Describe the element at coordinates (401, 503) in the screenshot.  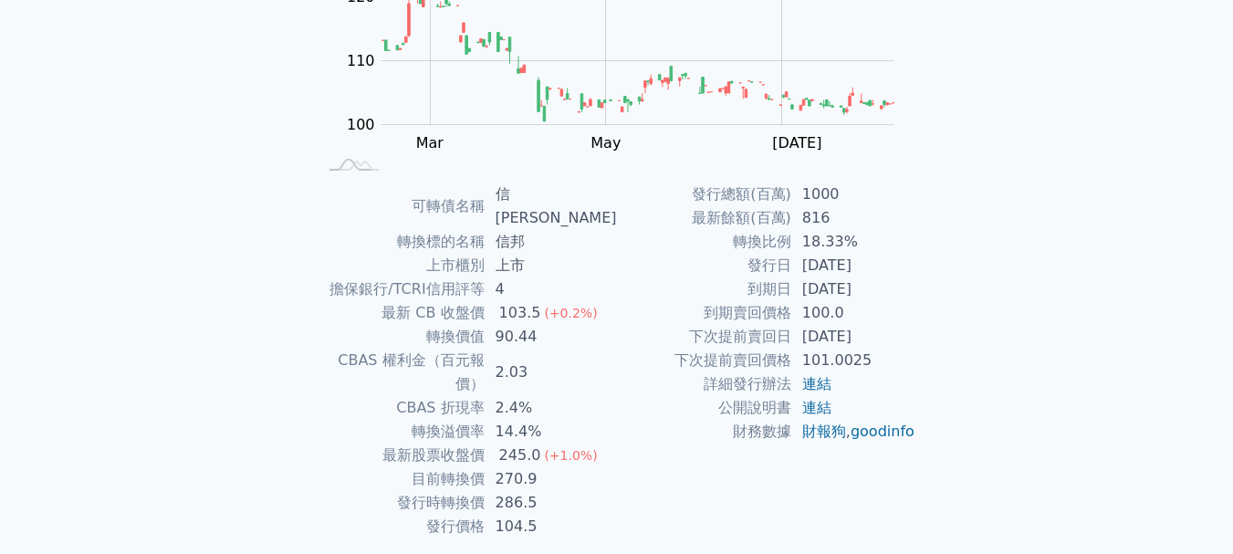
I see `td: 發行時轉換價` at that location.